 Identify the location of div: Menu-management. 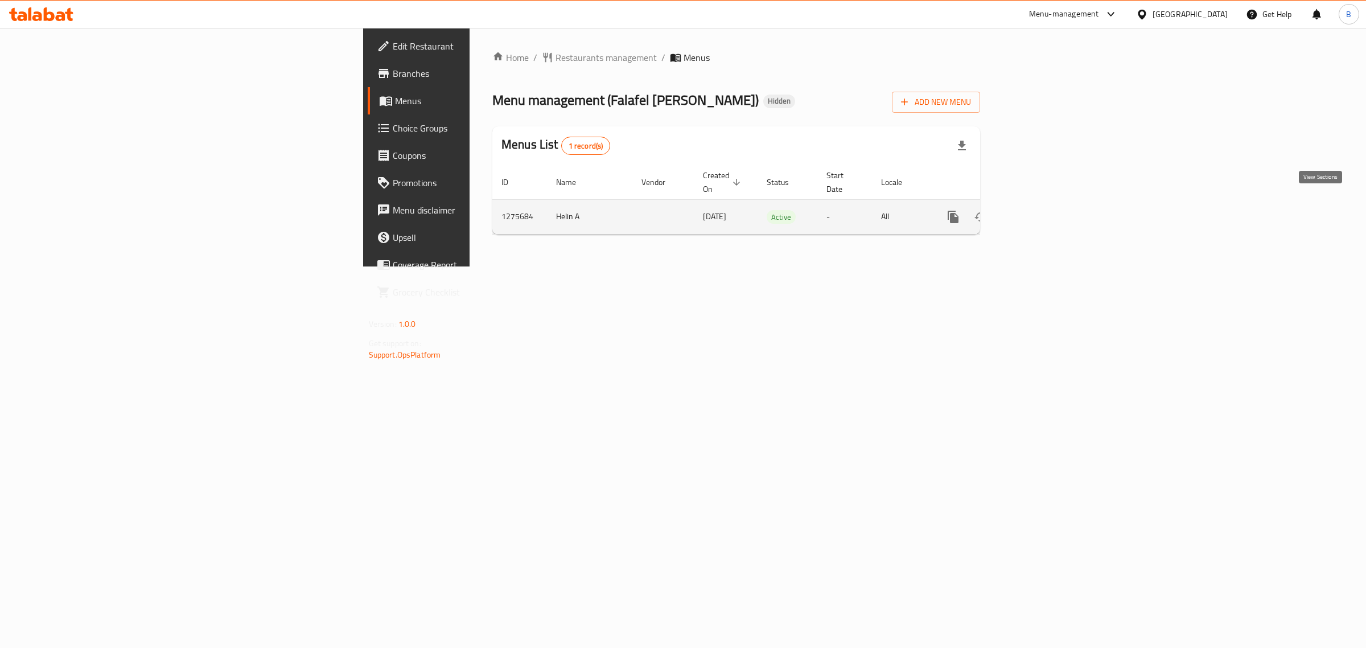
(1064, 14).